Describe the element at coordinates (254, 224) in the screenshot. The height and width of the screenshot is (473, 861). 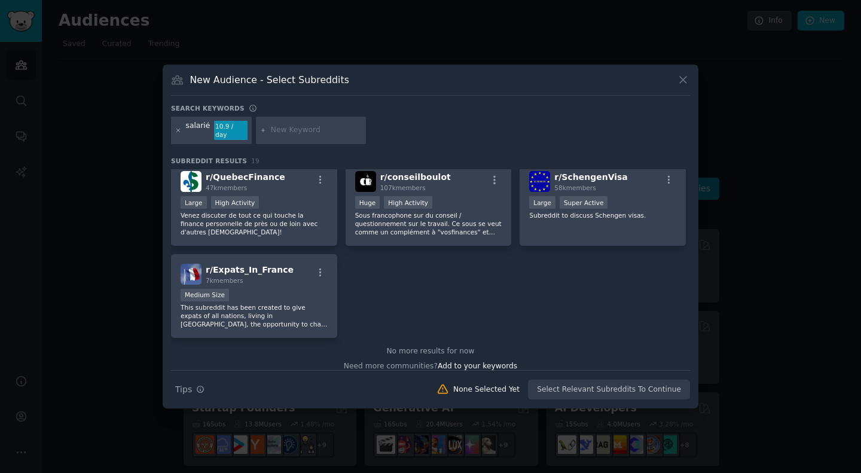
I see `p: Venez discuter de tout ce qui touche la finance personnelle de près ou de loin avec d'autres [DEM...` at that location.